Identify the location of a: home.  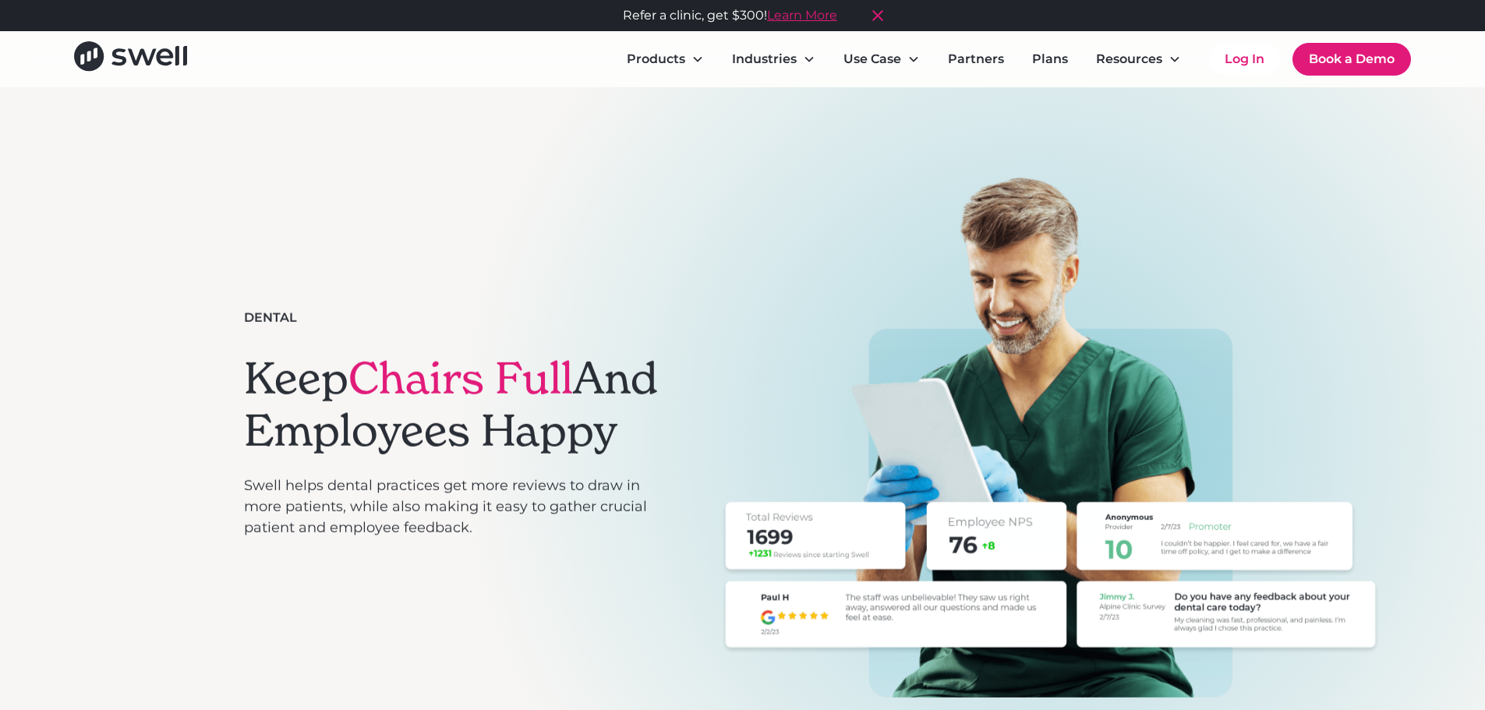
(130, 58).